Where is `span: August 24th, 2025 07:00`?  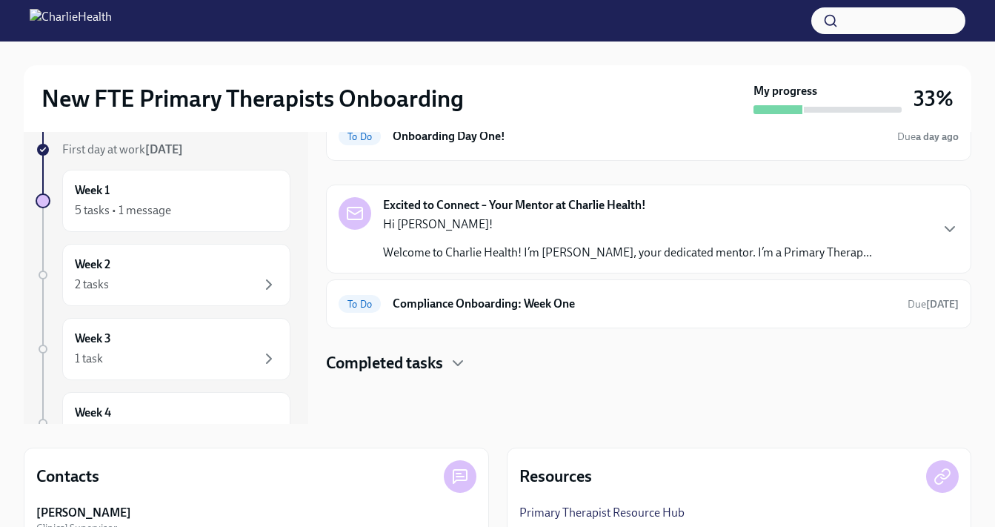
span: August 24th, 2025 07:00 is located at coordinates (933, 304).